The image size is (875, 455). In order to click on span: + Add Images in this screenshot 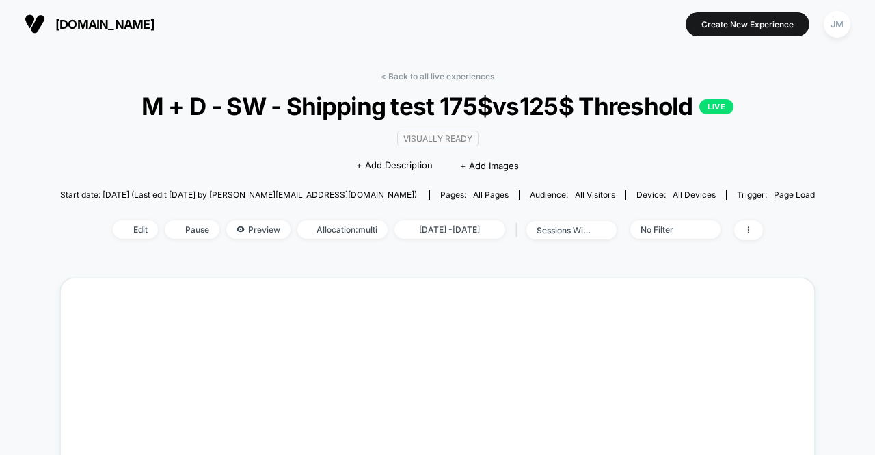, I will do `click(489, 165)`.